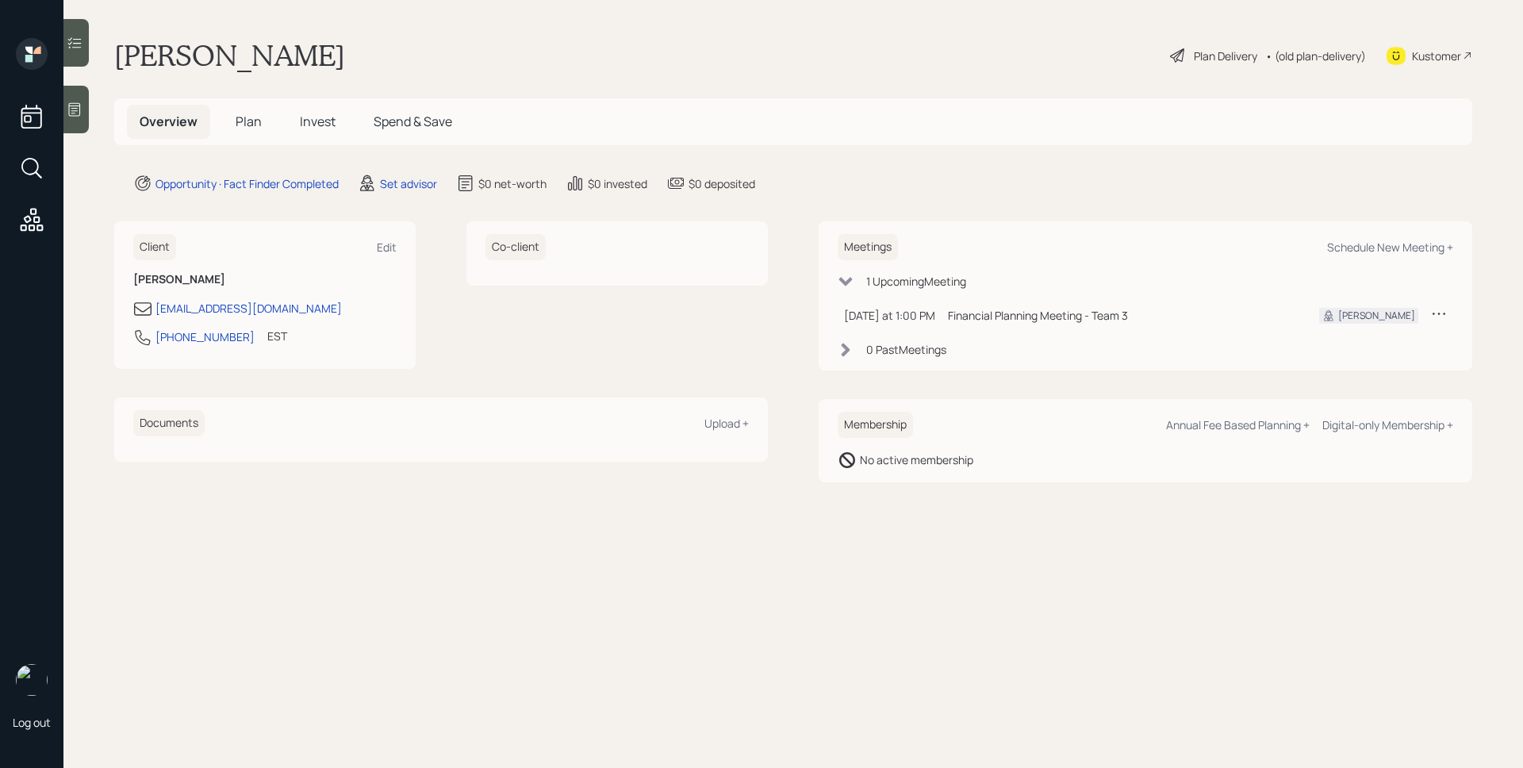 This screenshot has width=1523, height=768. What do you see at coordinates (727, 423) in the screenshot?
I see `div: Upload +` at bounding box center [727, 423].